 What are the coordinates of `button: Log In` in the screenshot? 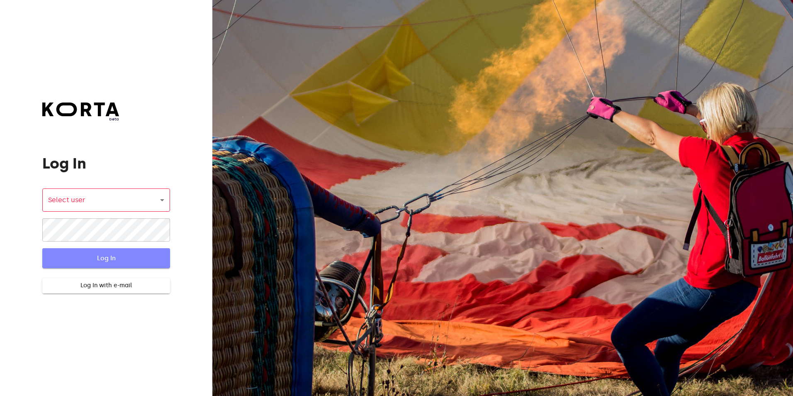 It's located at (106, 258).